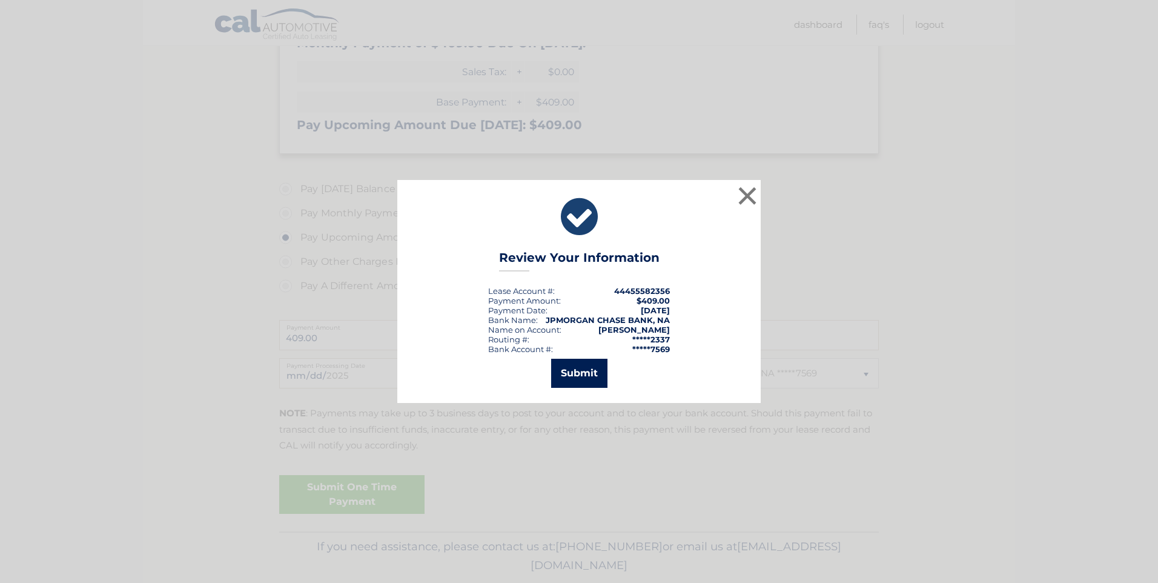 This screenshot has height=583, width=1158. What do you see at coordinates (608, 320) in the screenshot?
I see `strong: JPMORGAN CHASE BANK, NA` at bounding box center [608, 320].